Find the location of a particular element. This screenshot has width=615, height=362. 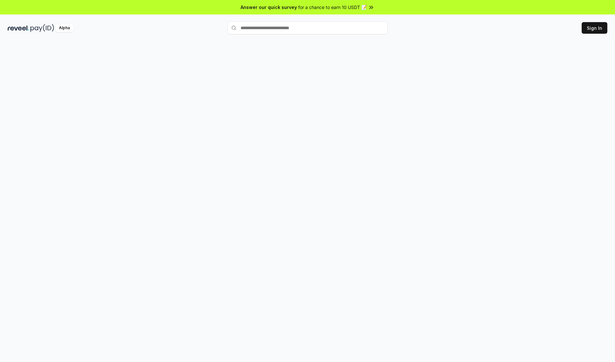

span: for a chance to earn 10 USDT 📝 is located at coordinates (333, 7).